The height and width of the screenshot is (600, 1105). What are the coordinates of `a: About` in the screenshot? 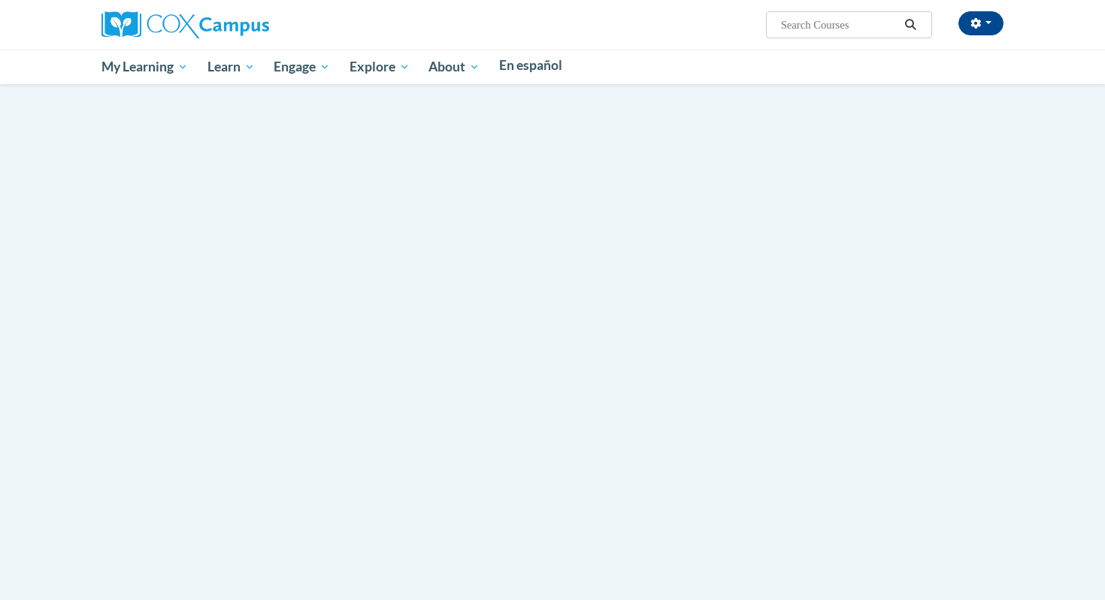 It's located at (455, 67).